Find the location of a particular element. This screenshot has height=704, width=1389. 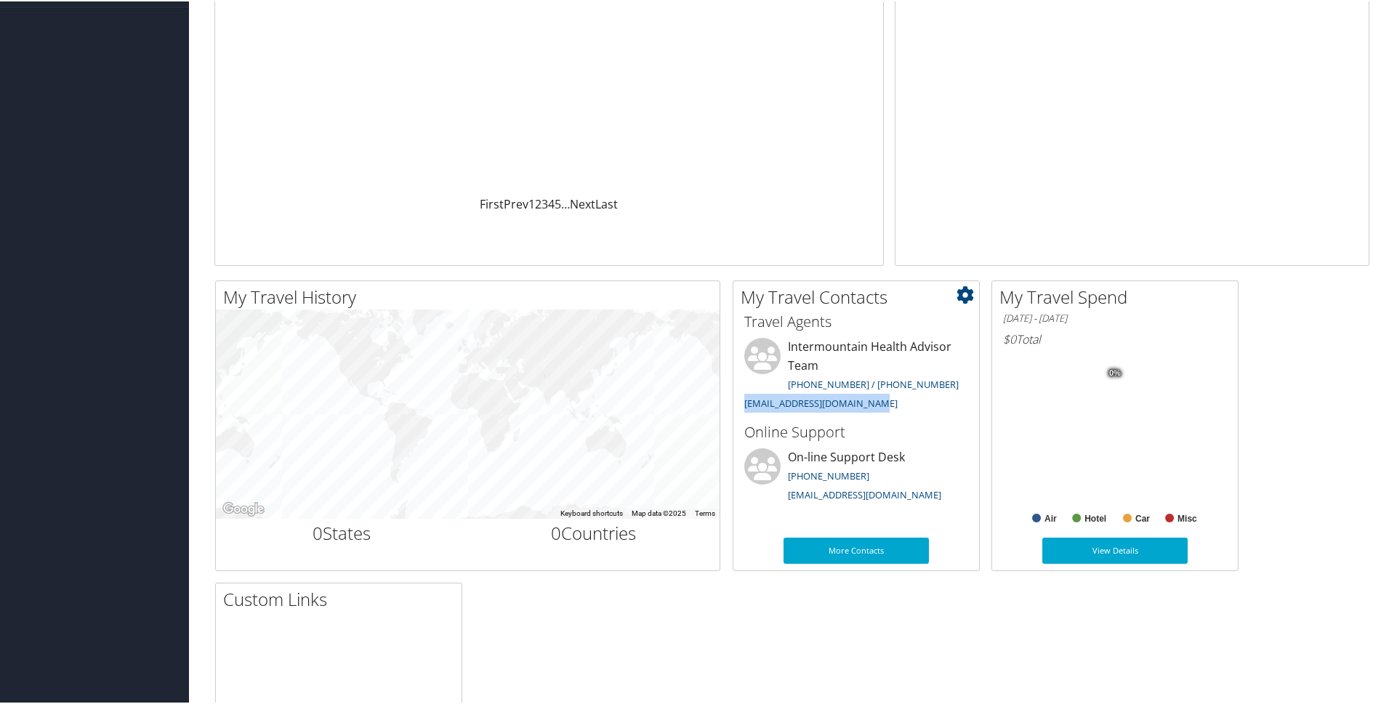

h2: Custom Links is located at coordinates (342, 598).